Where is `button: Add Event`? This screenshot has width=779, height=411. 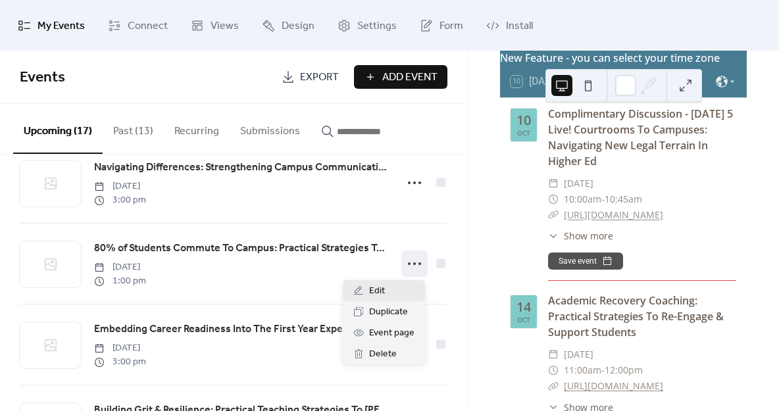
button: Add Event is located at coordinates (401, 77).